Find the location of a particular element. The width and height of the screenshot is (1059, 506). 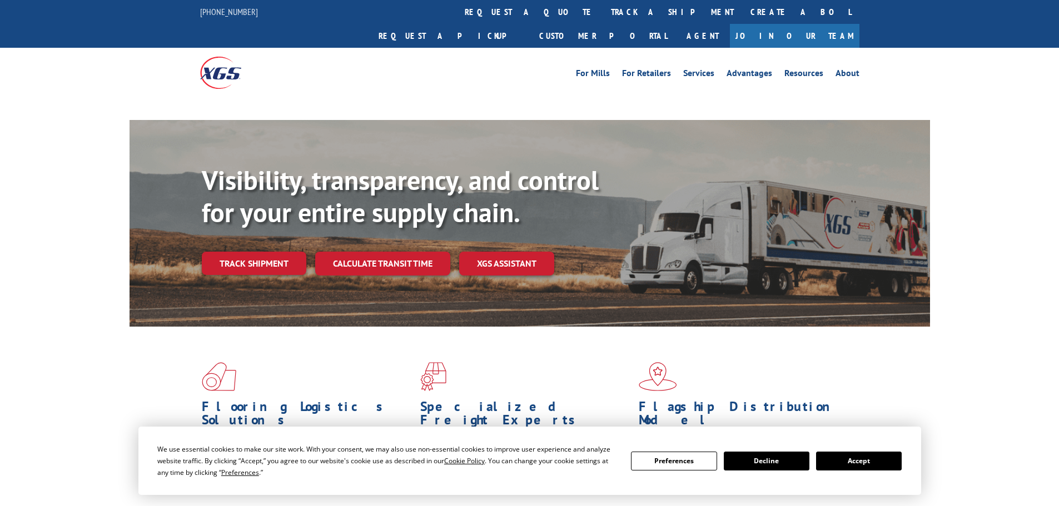

h1: Flagship Distribution Model is located at coordinates (744, 416).